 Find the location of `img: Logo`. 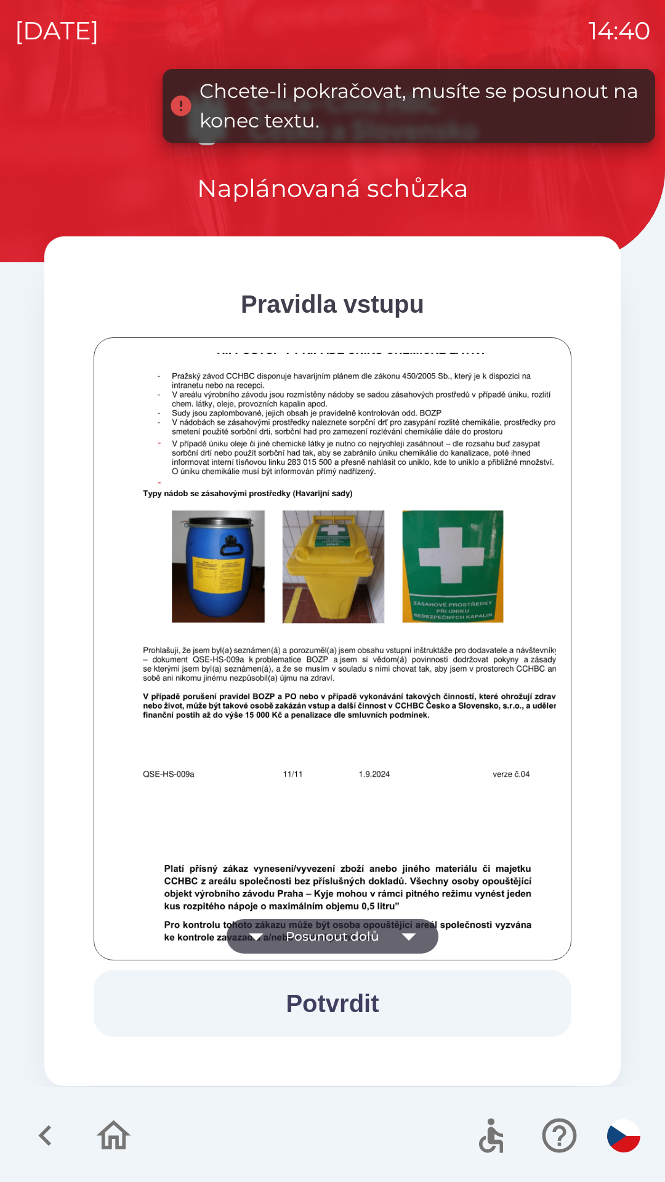

img: Logo is located at coordinates (332, 116).